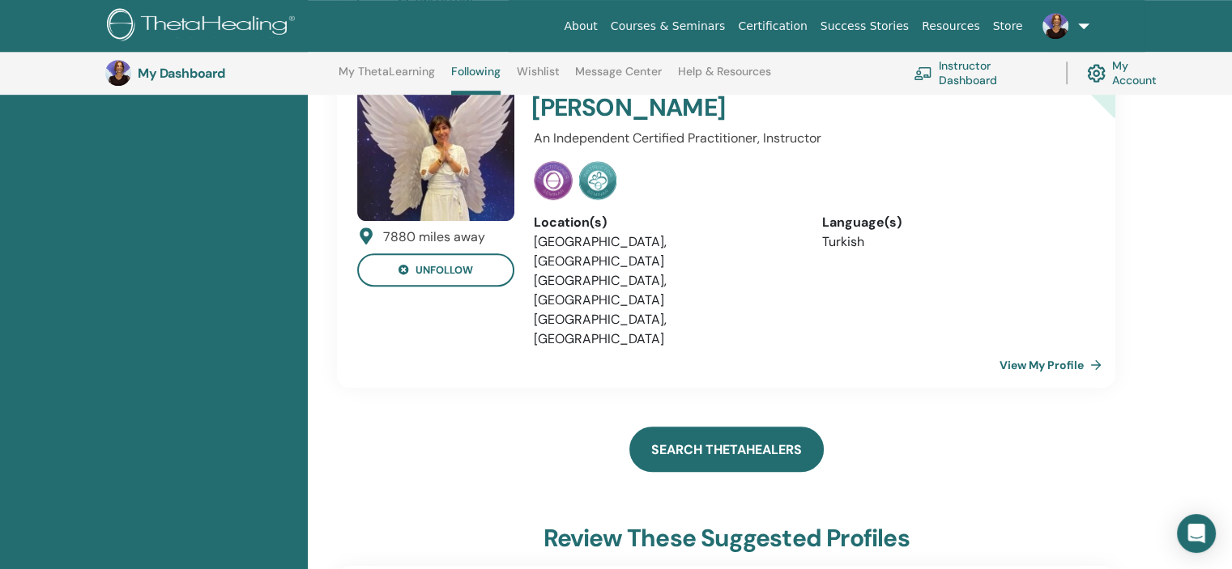 Image resolution: width=1232 pixels, height=569 pixels. What do you see at coordinates (809, 138) in the screenshot?
I see `p: An Independent Certified Practitioner, Instructor` at bounding box center [809, 138].